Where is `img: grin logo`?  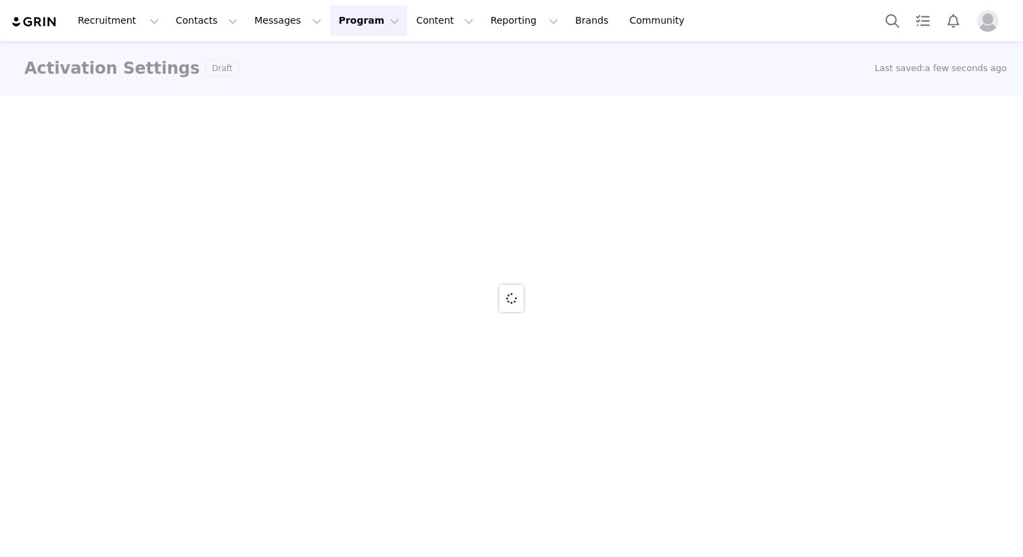
img: grin logo is located at coordinates (35, 22).